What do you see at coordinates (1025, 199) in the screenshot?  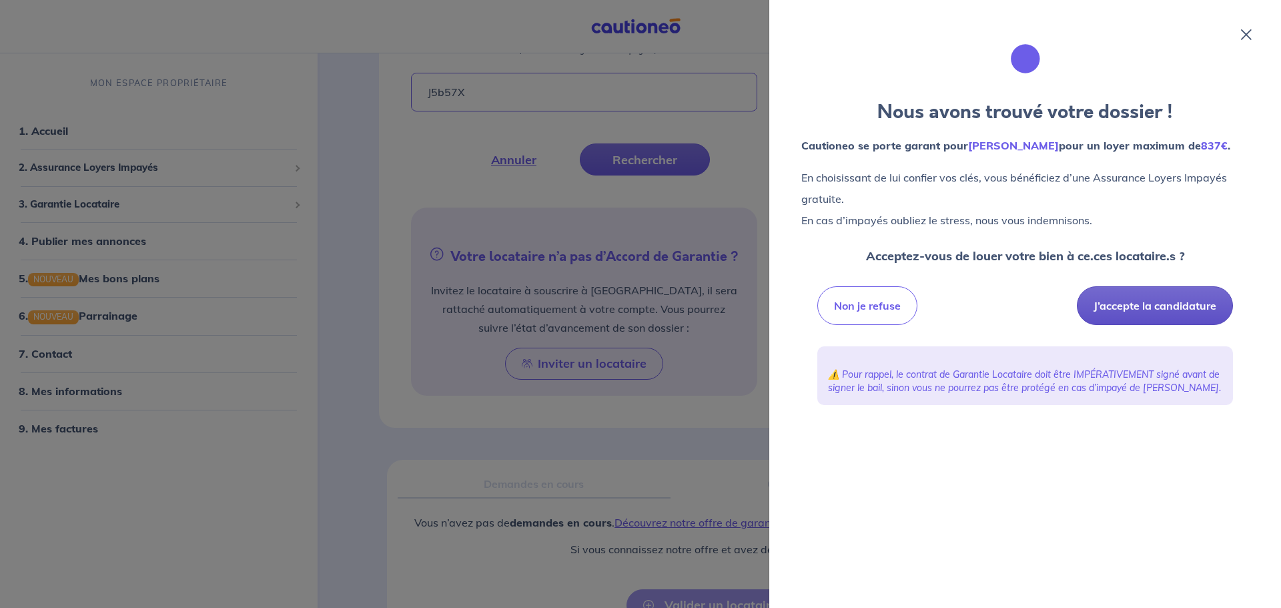 I see `p: En choisissant de lui confier vos clés, vous bénéficiez d’une Assurance Loyers Impayés gratuite. ...` at bounding box center [1025, 199].